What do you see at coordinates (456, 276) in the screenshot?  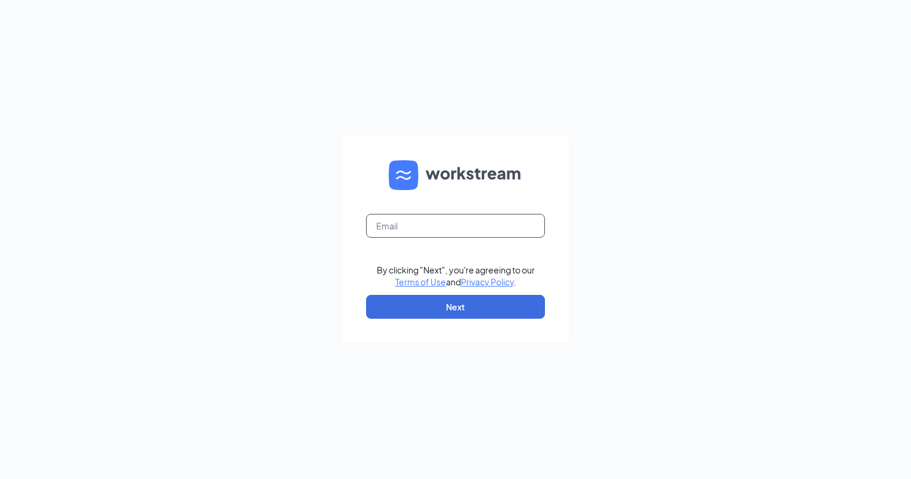 I see `div: By clicking "Next", you're agreeing to our and .` at bounding box center [456, 276].